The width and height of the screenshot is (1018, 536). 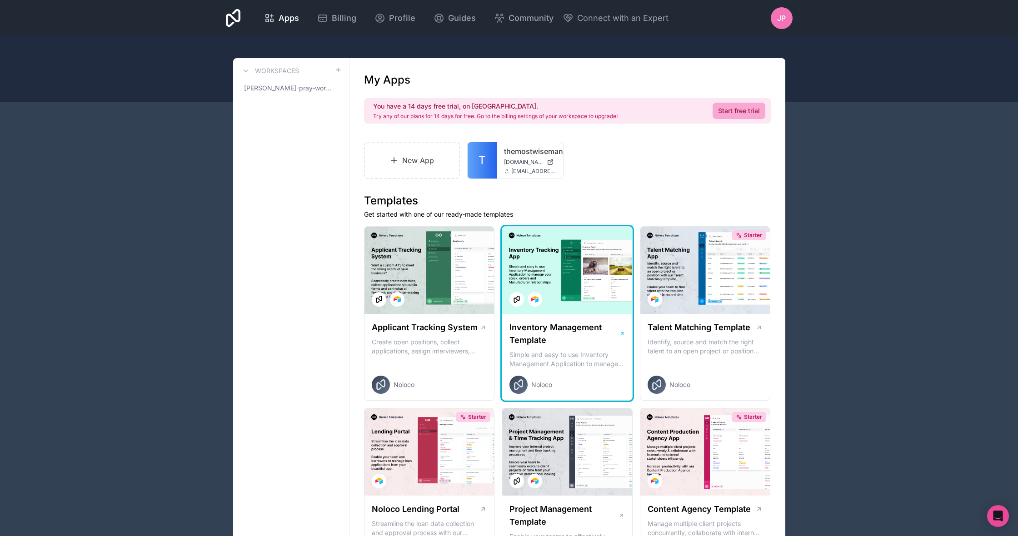 What do you see at coordinates (564, 334) in the screenshot?
I see `h1: Inventory Management Template` at bounding box center [564, 334].